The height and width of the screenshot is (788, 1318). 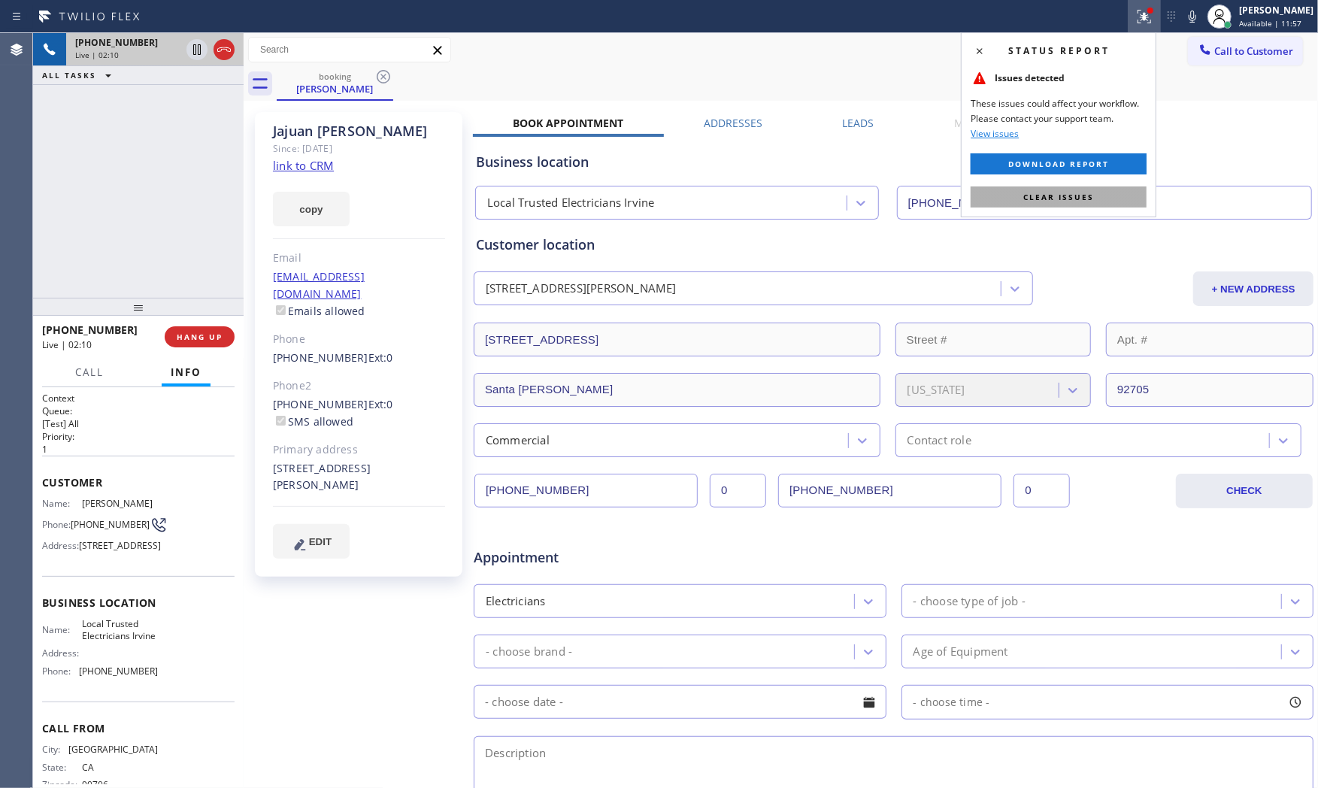 I want to click on span: Local Trusted Electricians Irvine, so click(x=120, y=629).